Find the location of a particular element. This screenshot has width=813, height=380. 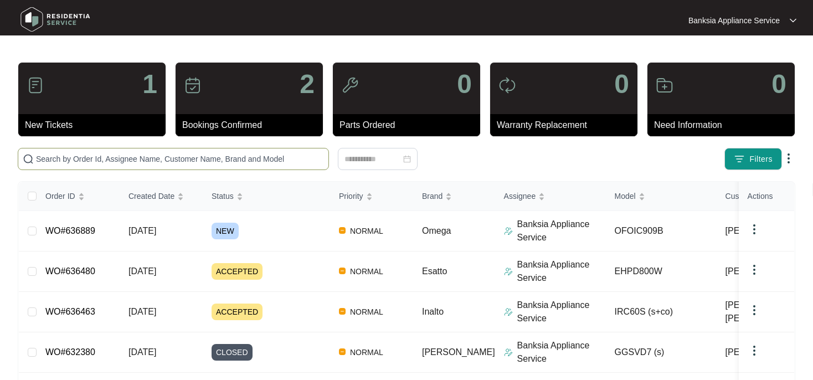

p: New Tickets is located at coordinates (95, 125).